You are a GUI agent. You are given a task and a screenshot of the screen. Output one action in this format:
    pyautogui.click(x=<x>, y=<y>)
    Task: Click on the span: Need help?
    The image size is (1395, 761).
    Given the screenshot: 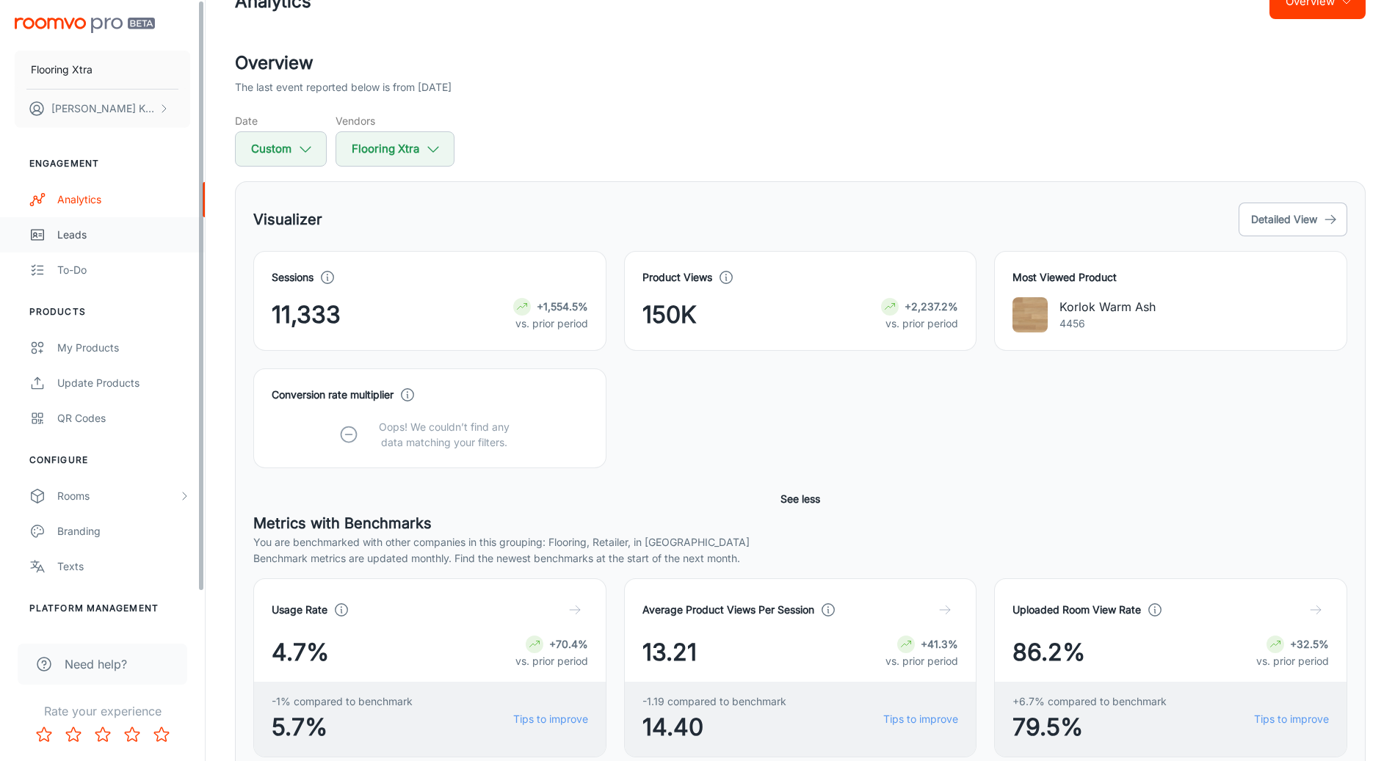 What is the action you would take?
    pyautogui.click(x=95, y=664)
    